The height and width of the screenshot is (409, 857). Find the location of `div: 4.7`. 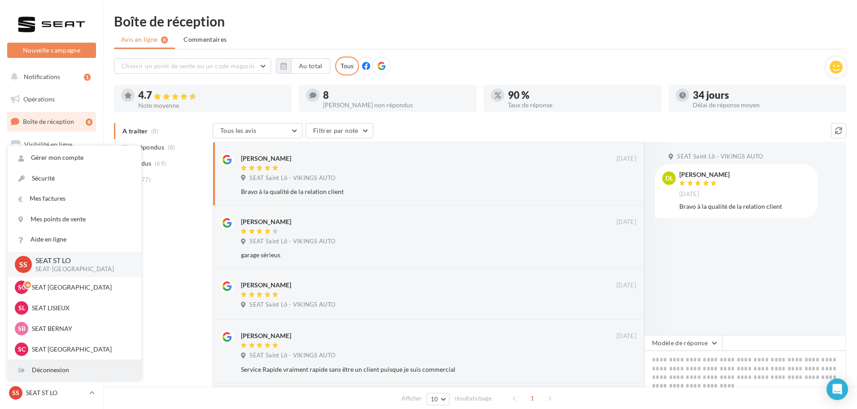

div: 4.7 is located at coordinates (211, 95).